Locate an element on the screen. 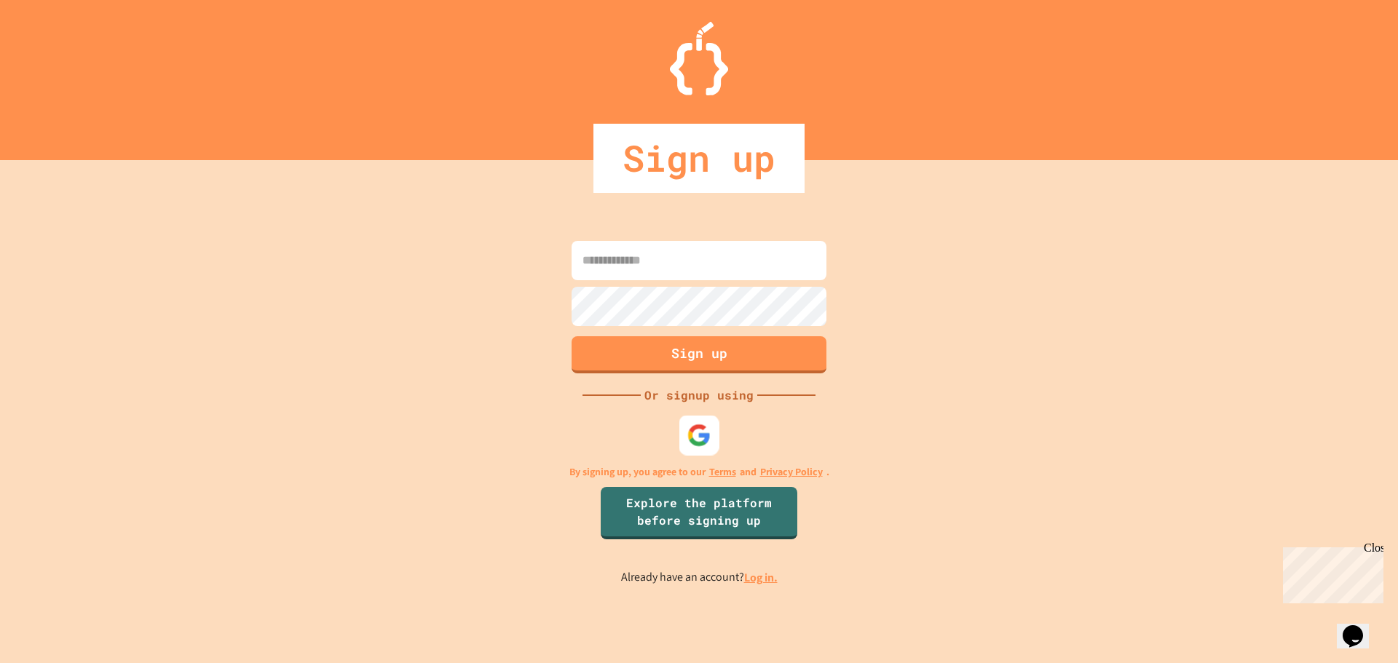 Image resolution: width=1398 pixels, height=663 pixels. a: Explore the platform before signing up is located at coordinates (699, 513).